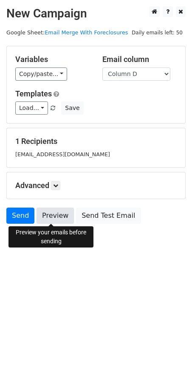 This screenshot has height=377, width=192. What do you see at coordinates (96, 14) in the screenshot?
I see `h2: New Campaign` at bounding box center [96, 14].